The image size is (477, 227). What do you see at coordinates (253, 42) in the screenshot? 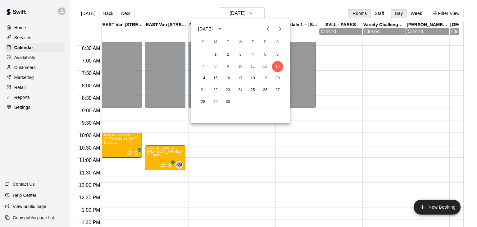
I see `span: Thursday` at bounding box center [253, 42].